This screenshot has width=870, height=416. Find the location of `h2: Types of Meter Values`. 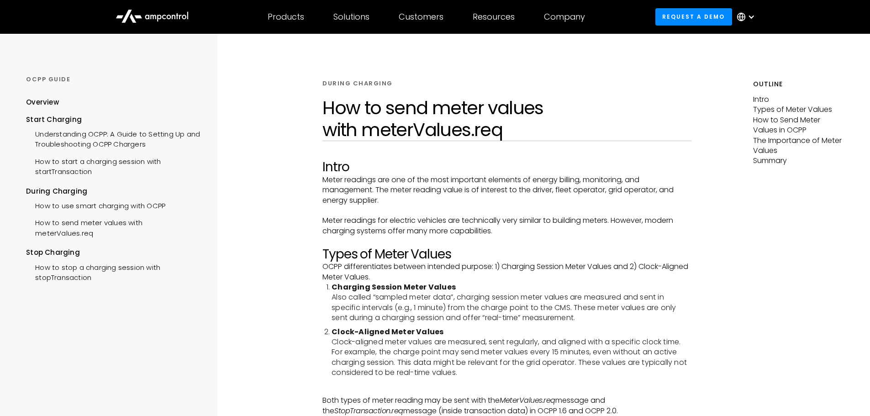

h2: Types of Meter Values is located at coordinates (507, 254).